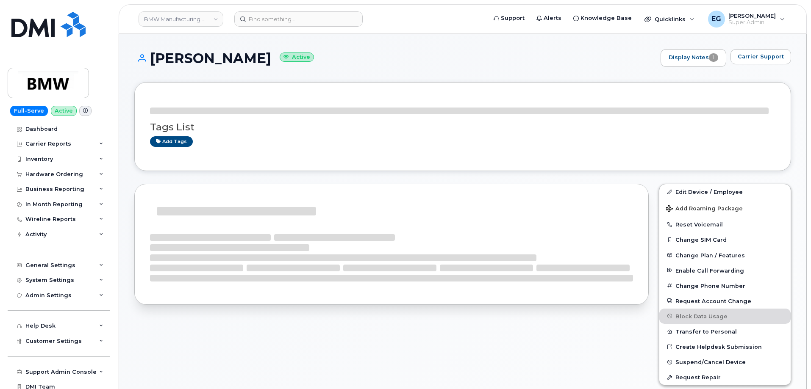 The image size is (811, 389). I want to click on button: Suspend/Cancel Device, so click(725, 362).